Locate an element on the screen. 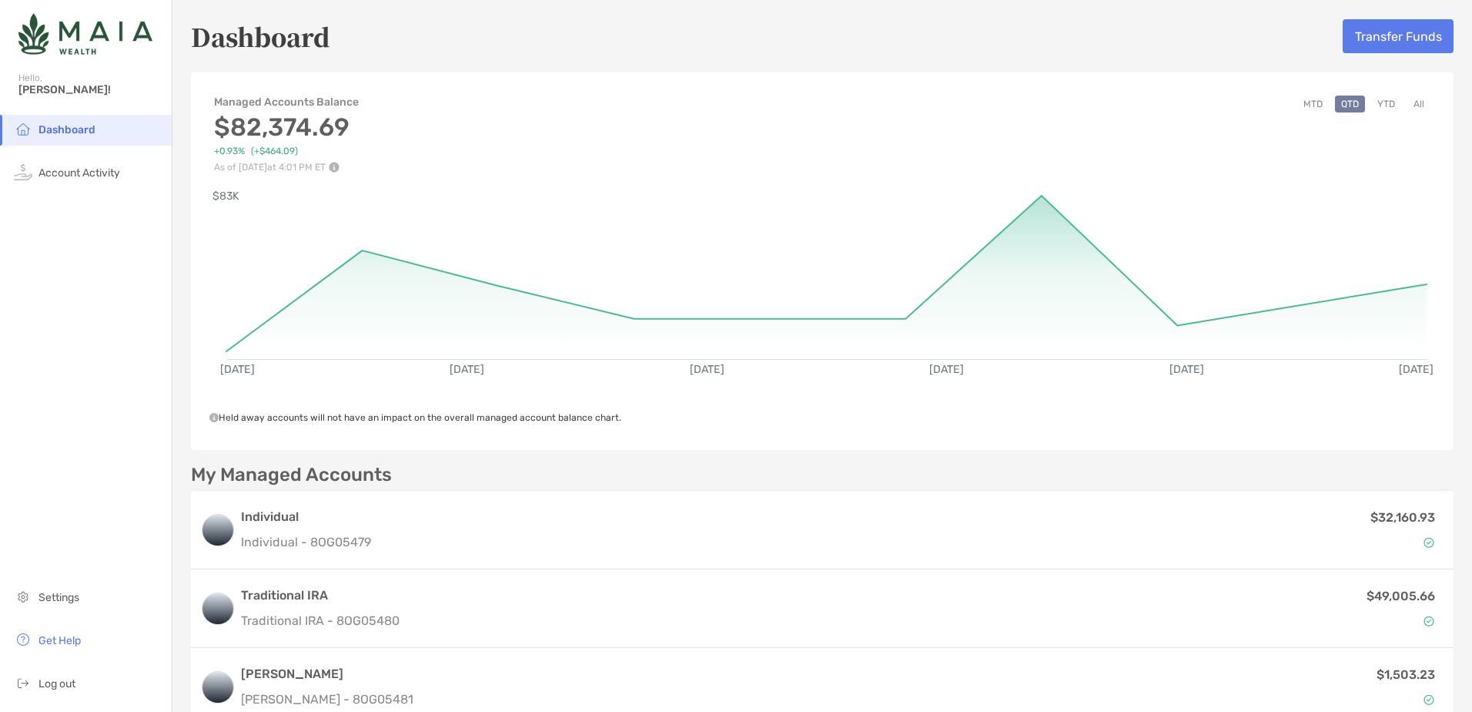  img: Zoe Logo is located at coordinates (85, 34).